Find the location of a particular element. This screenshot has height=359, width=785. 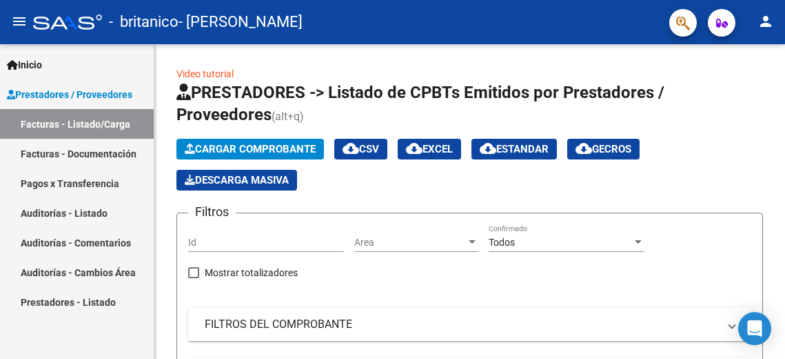

button: Estandar is located at coordinates (514, 149).